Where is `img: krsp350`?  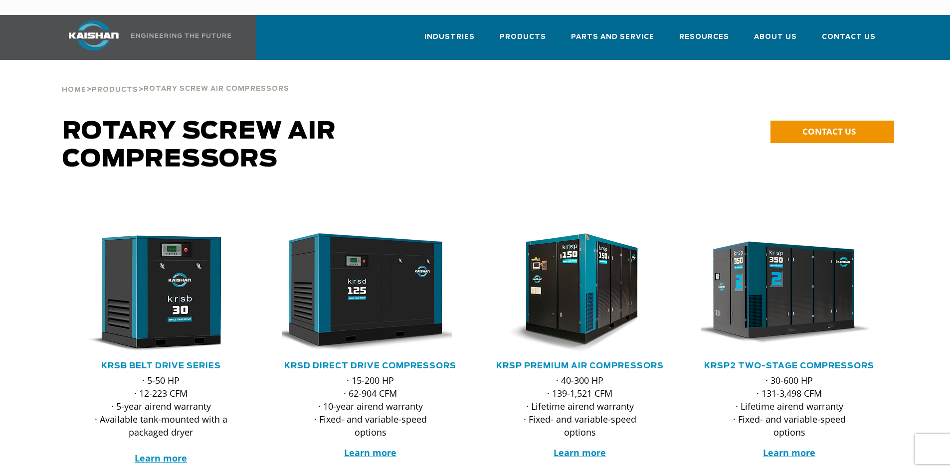 img: krsp350 is located at coordinates (782, 293).